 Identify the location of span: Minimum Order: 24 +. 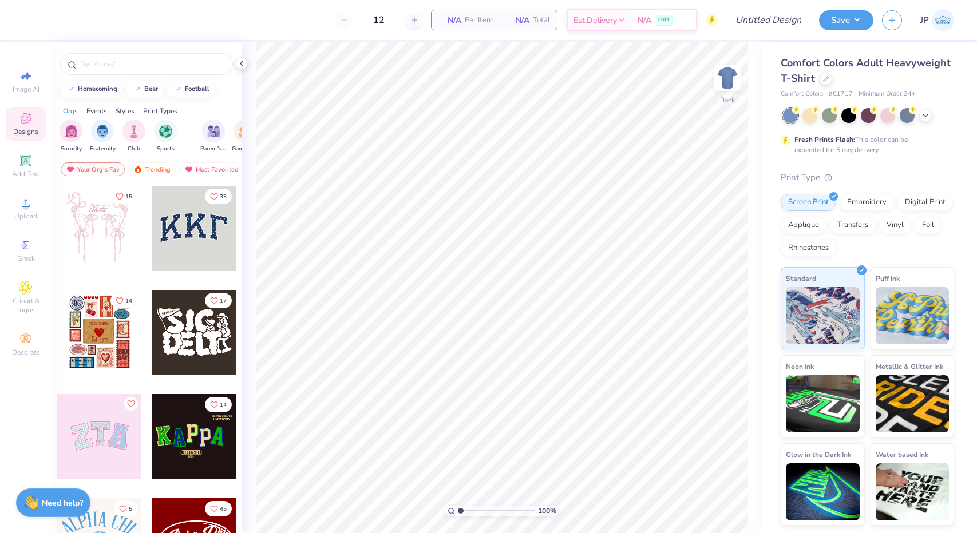
(887, 94).